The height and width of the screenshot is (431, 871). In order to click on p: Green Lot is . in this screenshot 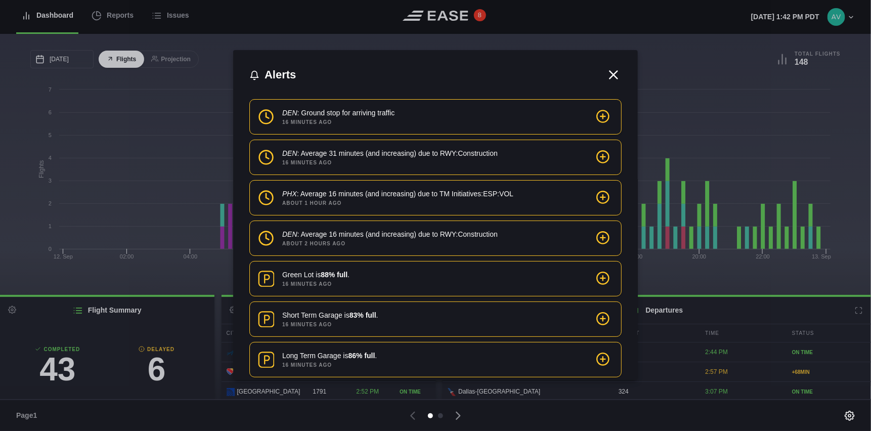, I will do `click(316, 275)`.